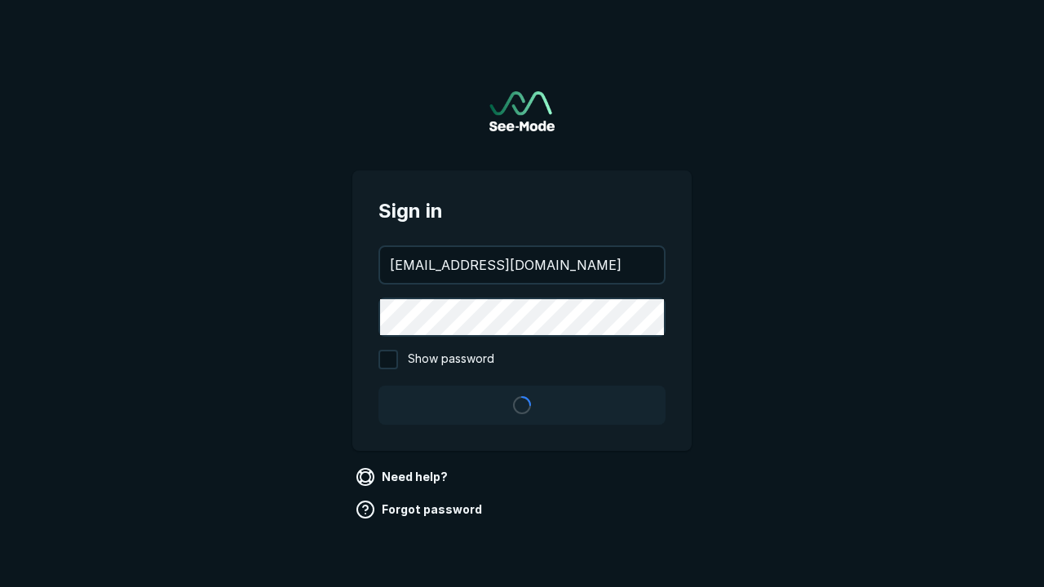 This screenshot has height=587, width=1044. What do you see at coordinates (522, 111) in the screenshot?
I see `img: See-Mode Logo` at bounding box center [522, 111].